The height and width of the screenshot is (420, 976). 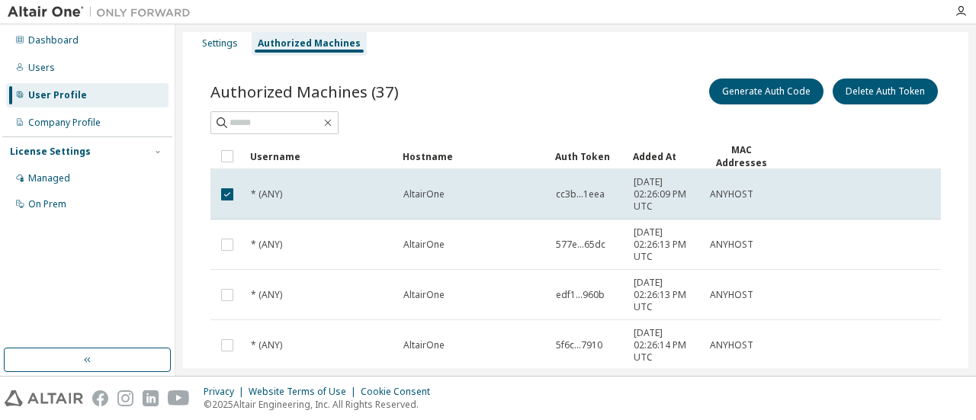 What do you see at coordinates (321, 404) in the screenshot?
I see `p: © 2025 Altair Engineering, Inc. All Rights Reserved.` at bounding box center [321, 404].